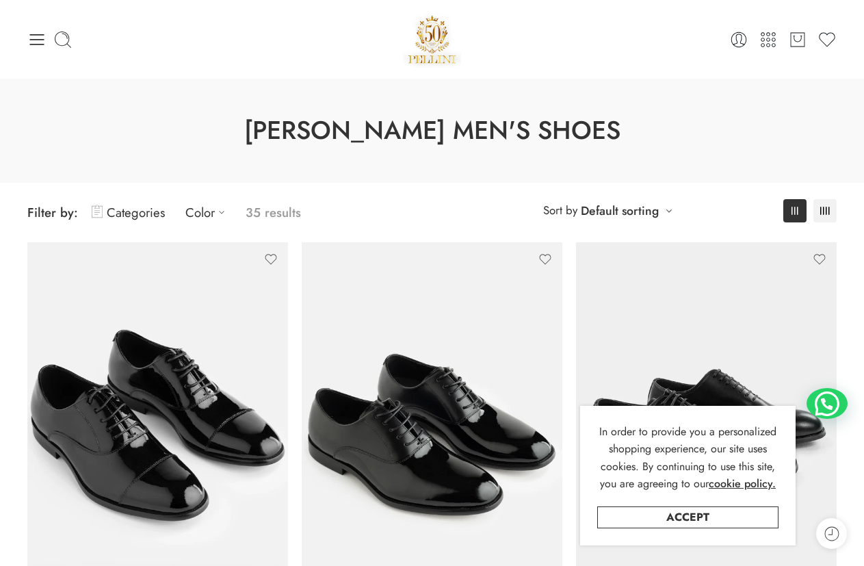  I want to click on span: In order to provide you a personalized shopping experience, our site uses cookies. By continuing ..., so click(687, 458).